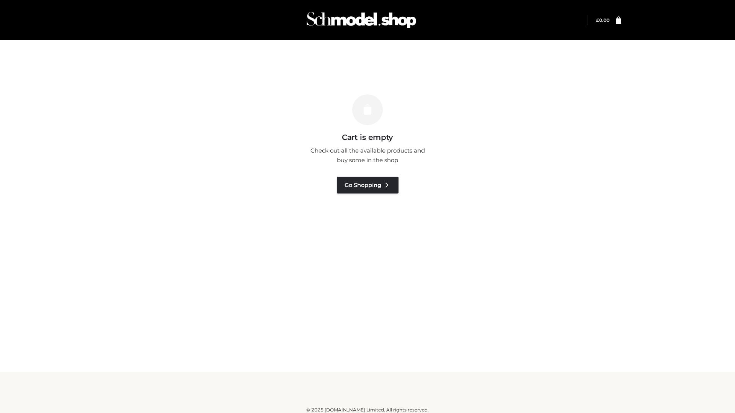 The width and height of the screenshot is (735, 413). Describe the element at coordinates (367, 137) in the screenshot. I see `h3: Cart is empty` at that location.